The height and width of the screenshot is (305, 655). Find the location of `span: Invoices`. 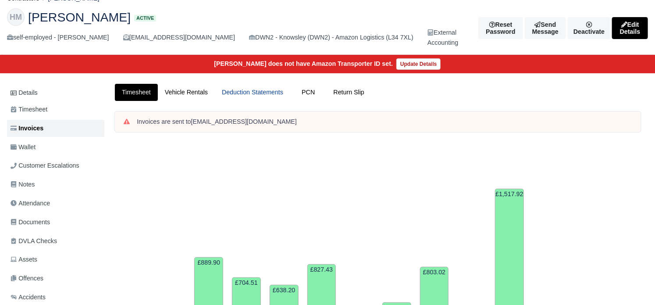

span: Invoices is located at coordinates (27, 128).